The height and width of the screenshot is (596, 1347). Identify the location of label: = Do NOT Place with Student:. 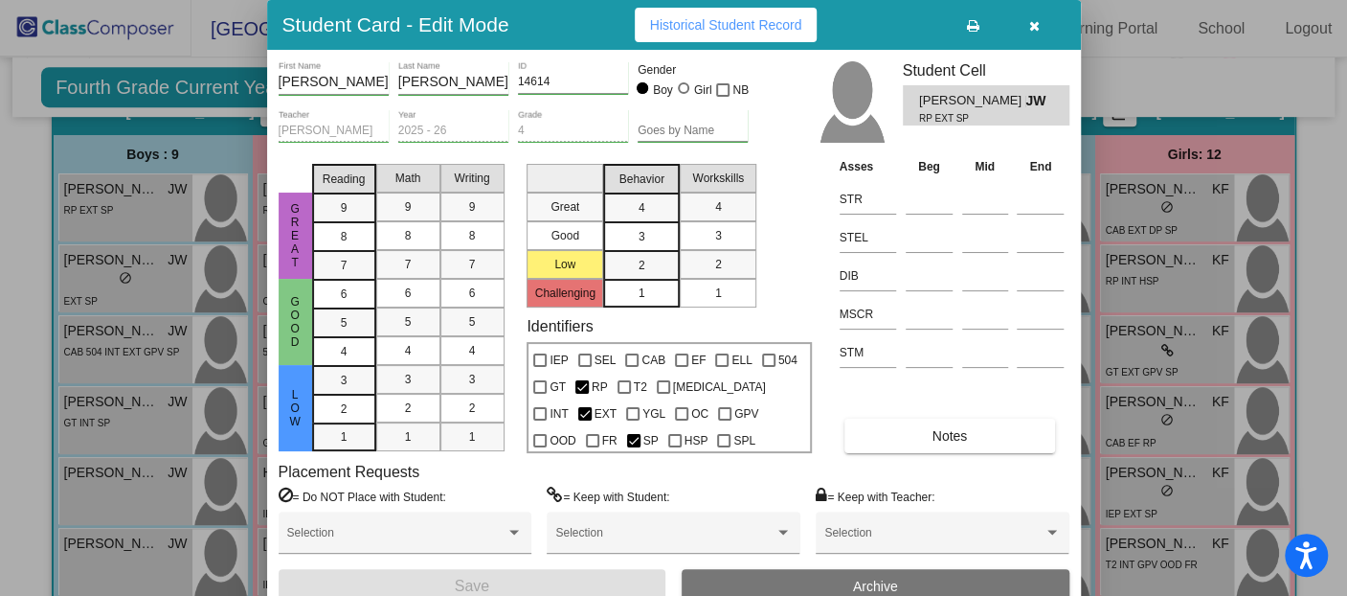
(362, 496).